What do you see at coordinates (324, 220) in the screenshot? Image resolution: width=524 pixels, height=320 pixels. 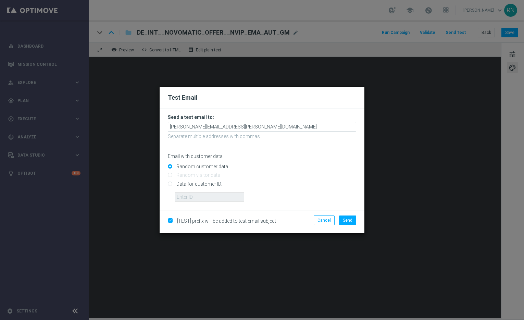 I see `button: Cancel` at bounding box center [324, 220].